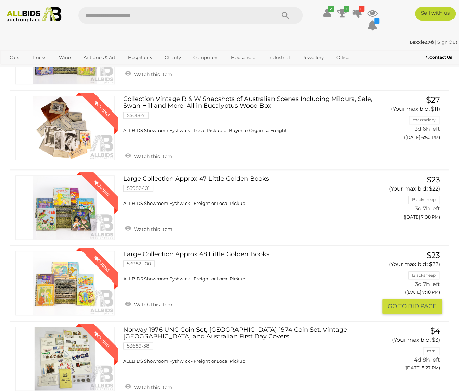  I want to click on a: Hospitality, so click(140, 57).